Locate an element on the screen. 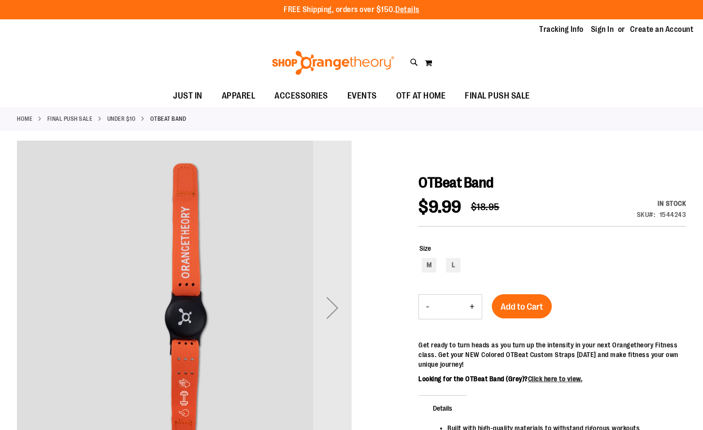  a: Details is located at coordinates (407, 10).